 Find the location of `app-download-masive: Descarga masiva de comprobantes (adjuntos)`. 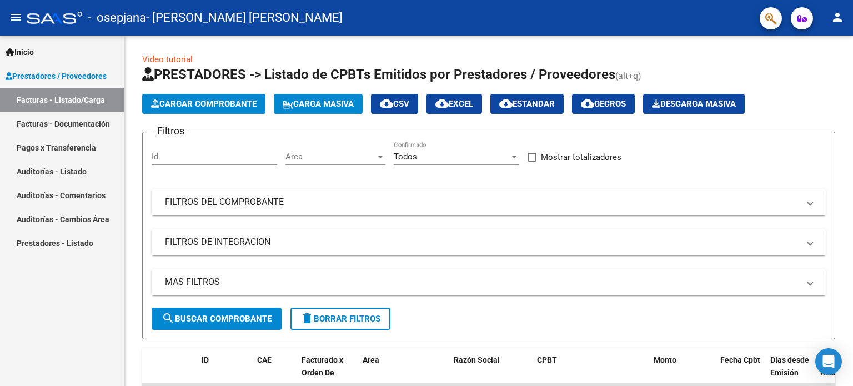

app-download-masive: Descarga masiva de comprobantes (adjuntos) is located at coordinates (694, 104).